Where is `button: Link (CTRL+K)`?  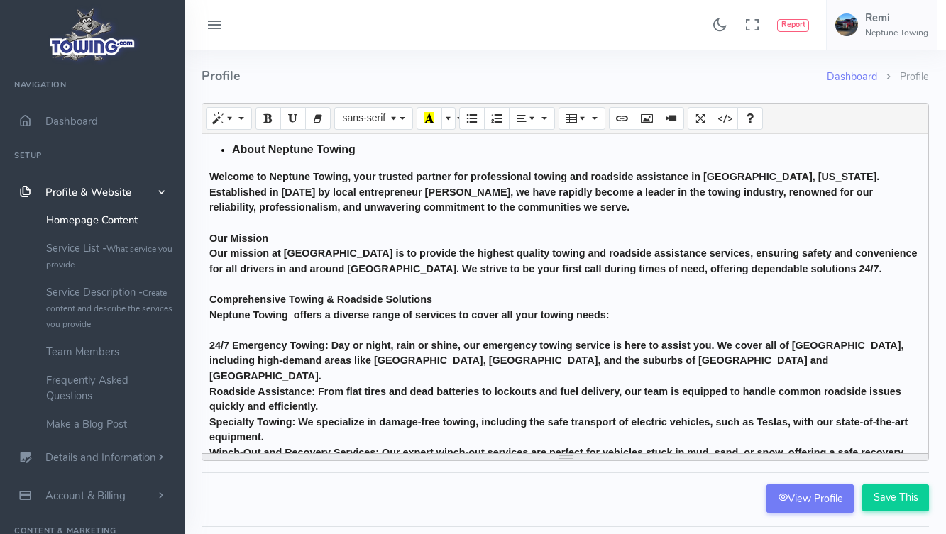
button: Link (CTRL+K) is located at coordinates (621, 118).